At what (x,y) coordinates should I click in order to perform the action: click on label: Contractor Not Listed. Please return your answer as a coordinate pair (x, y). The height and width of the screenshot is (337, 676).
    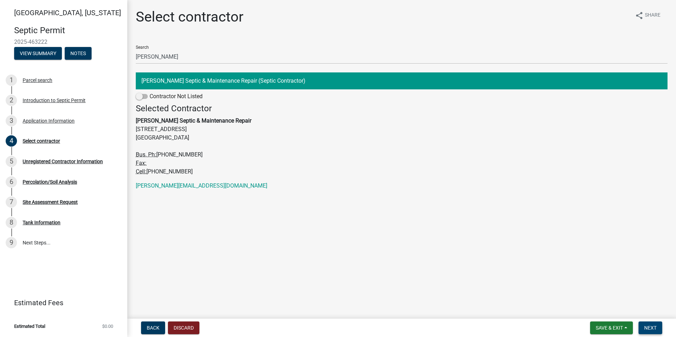
    Looking at the image, I should click on (169, 97).